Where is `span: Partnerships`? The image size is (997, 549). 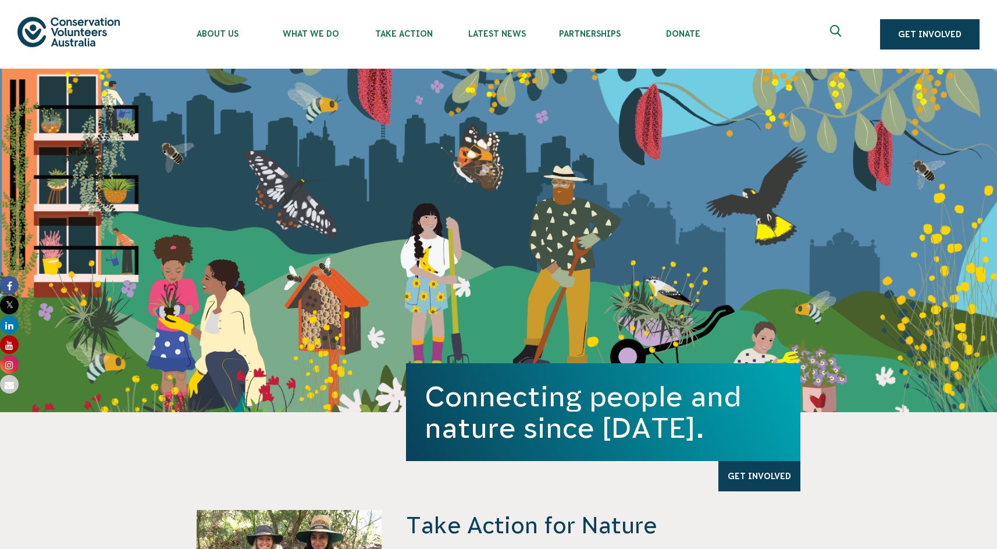
span: Partnerships is located at coordinates (590, 34).